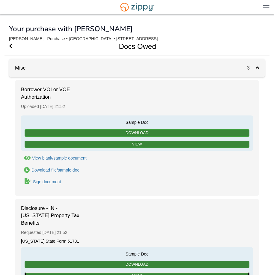  What do you see at coordinates (134, 46) in the screenshot?
I see `h1: Docs Owed` at bounding box center [134, 46].